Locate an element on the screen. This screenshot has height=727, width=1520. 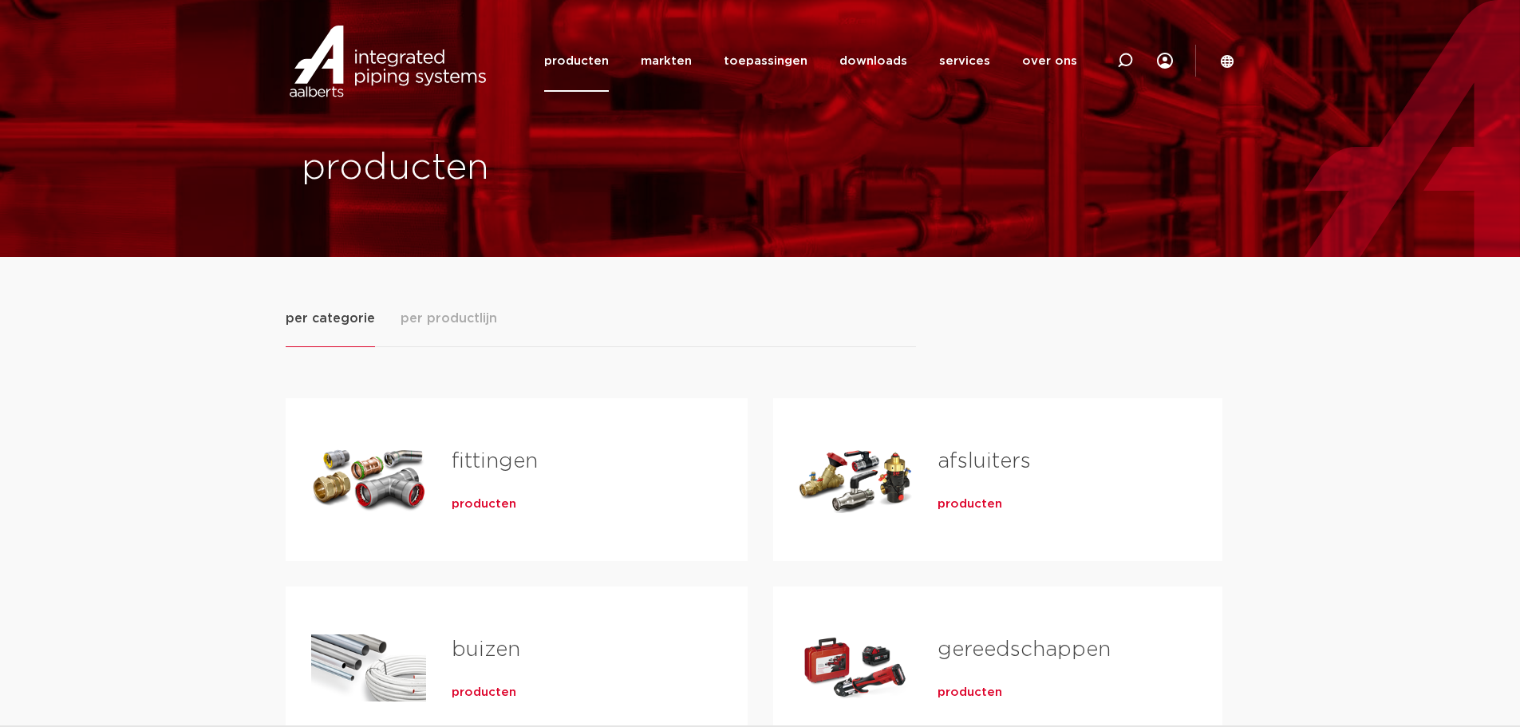
span: per productlijn is located at coordinates (448, 318).